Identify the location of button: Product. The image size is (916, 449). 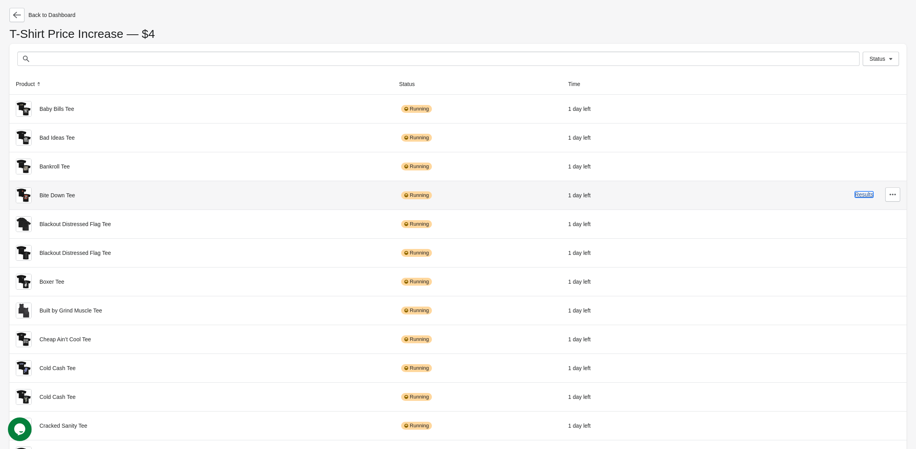
(29, 84).